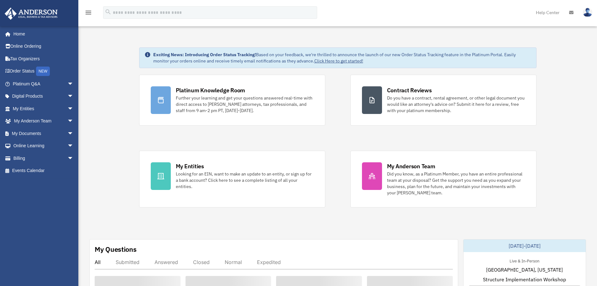  I want to click on a: Platinum Knowledge Room Further your learning and get your questions answered real-time with dire..., so click(232, 100).